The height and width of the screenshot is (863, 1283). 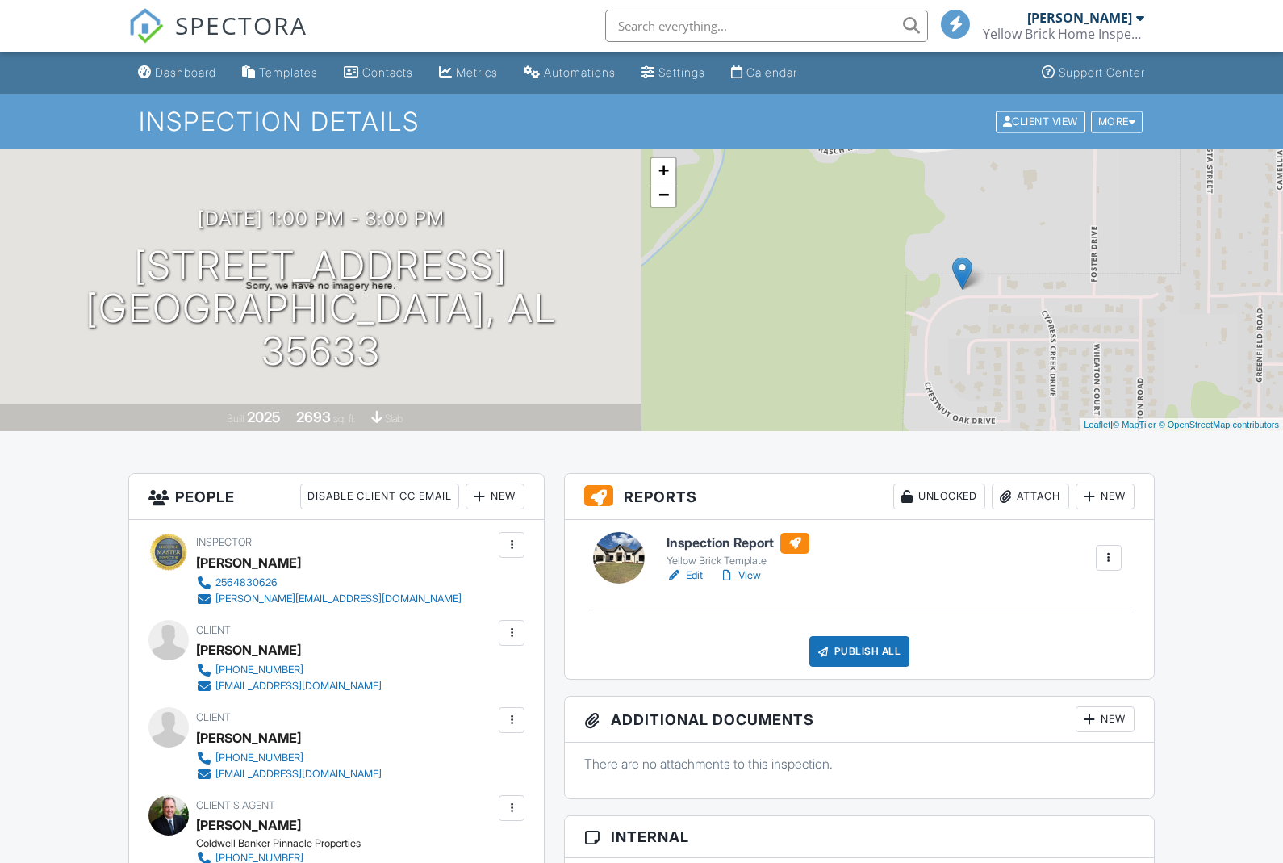 What do you see at coordinates (859, 837) in the screenshot?
I see `h3: Internal` at bounding box center [859, 837].